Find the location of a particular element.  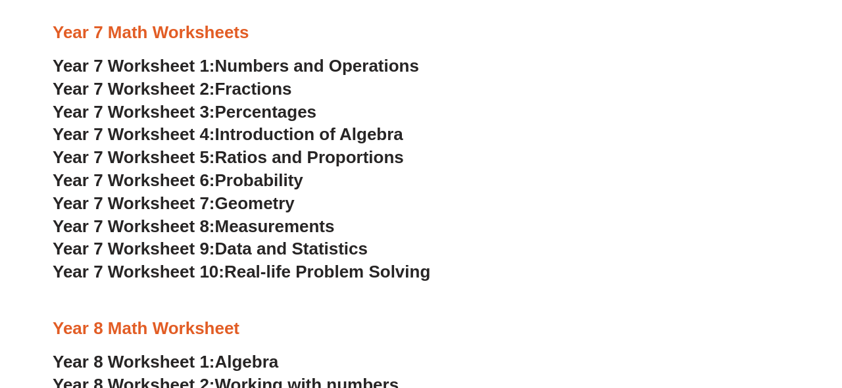

span: Introduction of Algebra is located at coordinates (309, 134).